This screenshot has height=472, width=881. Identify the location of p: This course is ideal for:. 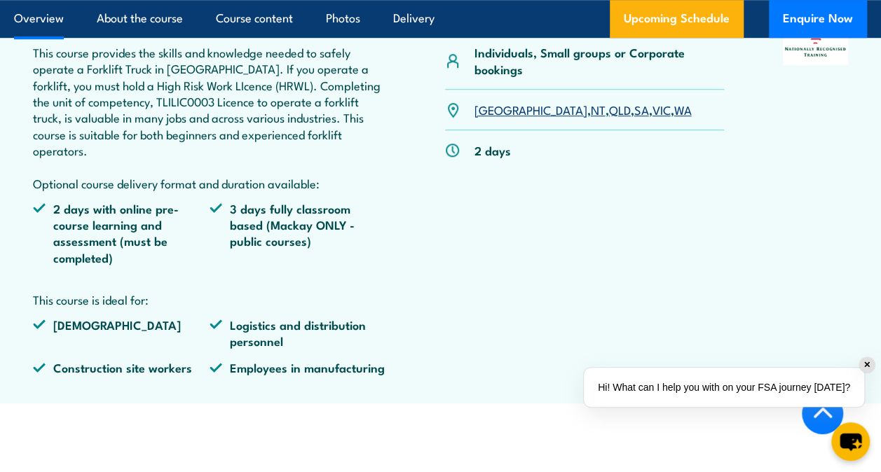
(209, 299).